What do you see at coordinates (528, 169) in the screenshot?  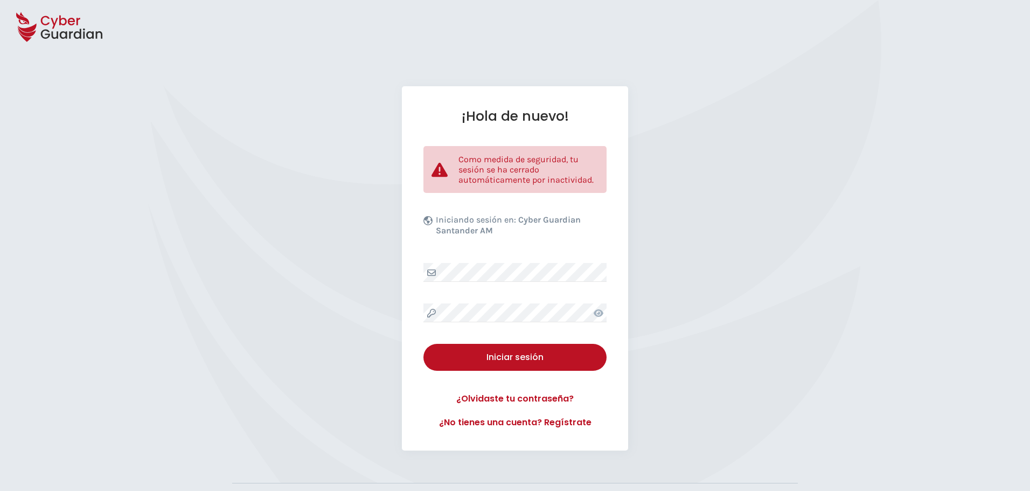 I see `p: Como medida de seguridad, tu sesión se ha cerrado automáticamente por inactividad.` at bounding box center [528, 169].